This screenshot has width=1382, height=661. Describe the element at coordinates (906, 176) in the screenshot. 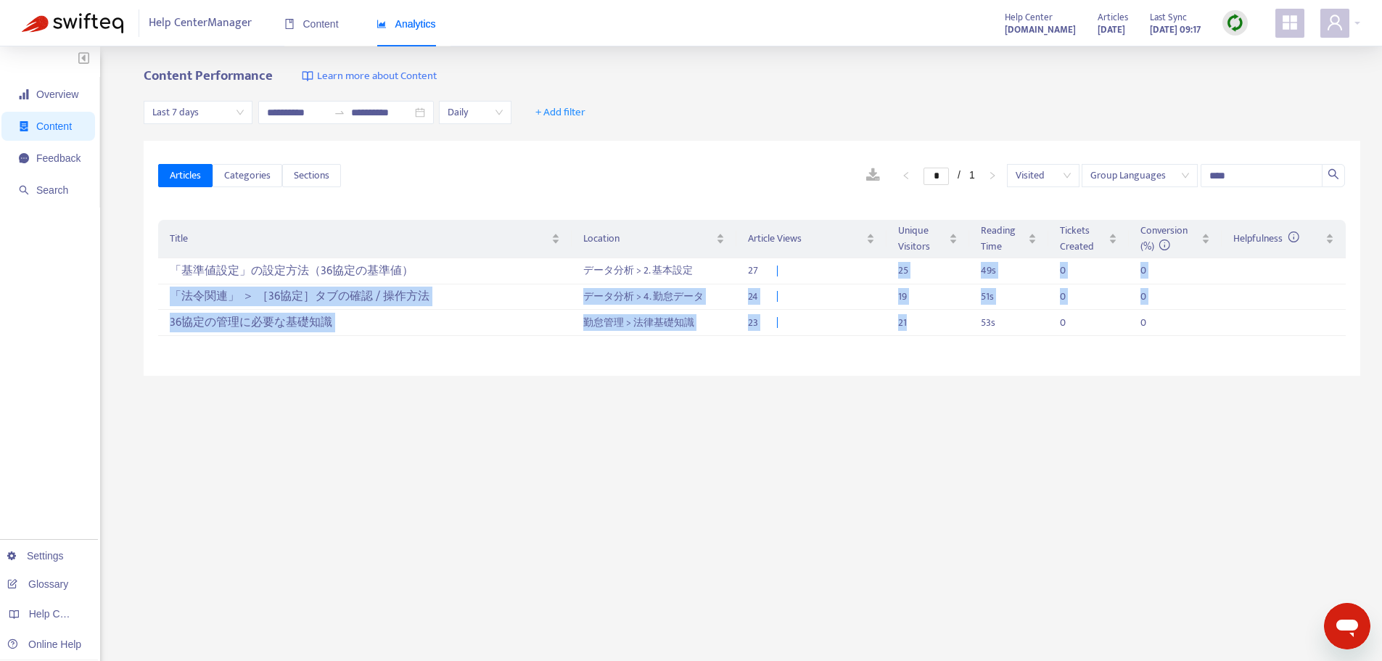

I see `span: left` at that location.